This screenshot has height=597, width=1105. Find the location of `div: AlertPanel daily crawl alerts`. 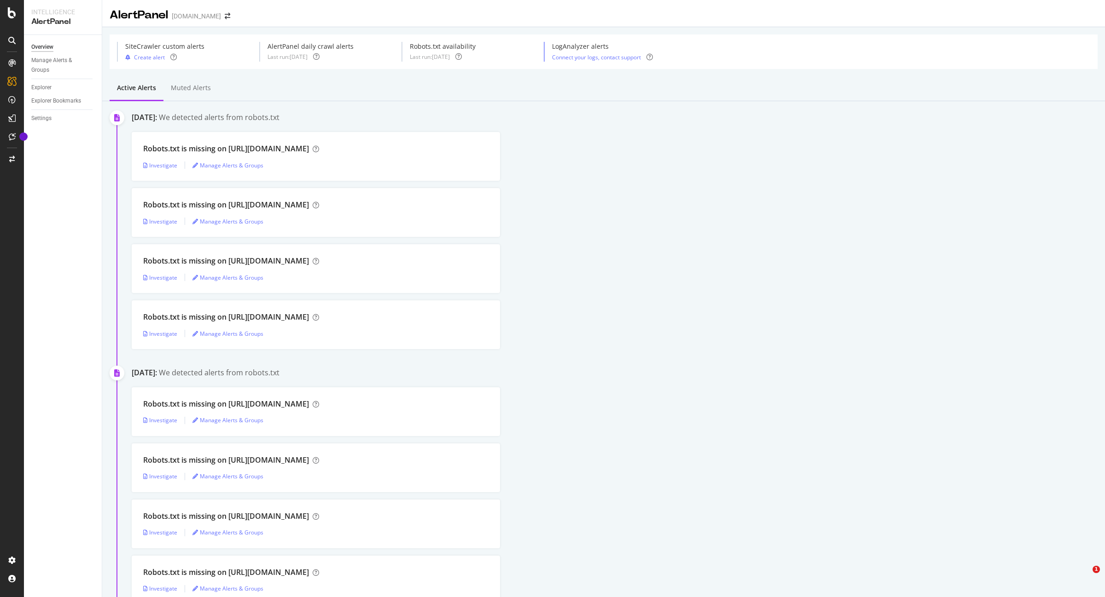

div: AlertPanel daily crawl alerts is located at coordinates (310, 46).